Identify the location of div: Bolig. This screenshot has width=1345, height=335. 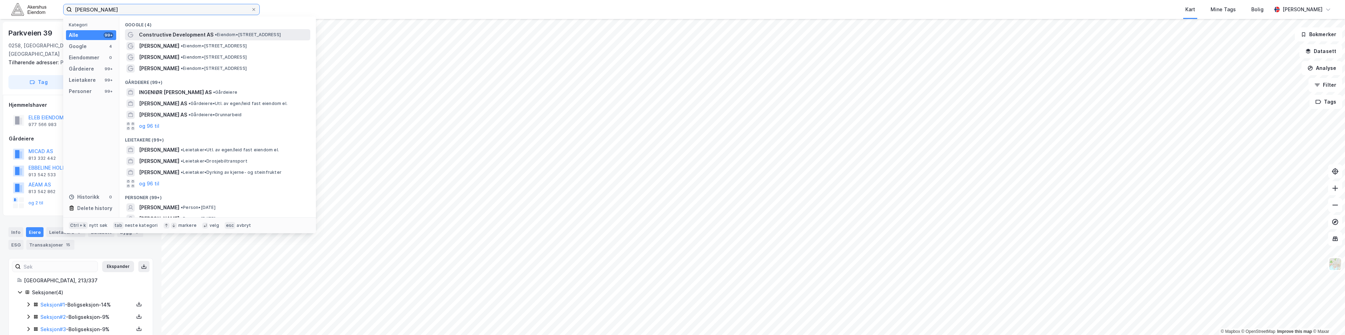
(1257, 9).